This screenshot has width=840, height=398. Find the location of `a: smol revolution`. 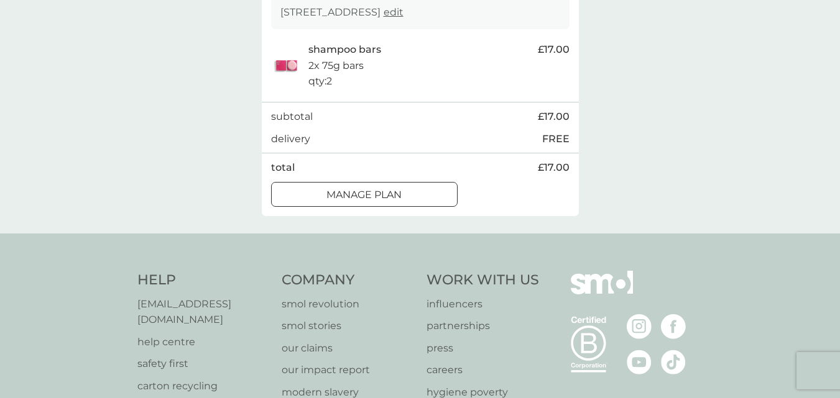

a: smol revolution is located at coordinates (347, 305).